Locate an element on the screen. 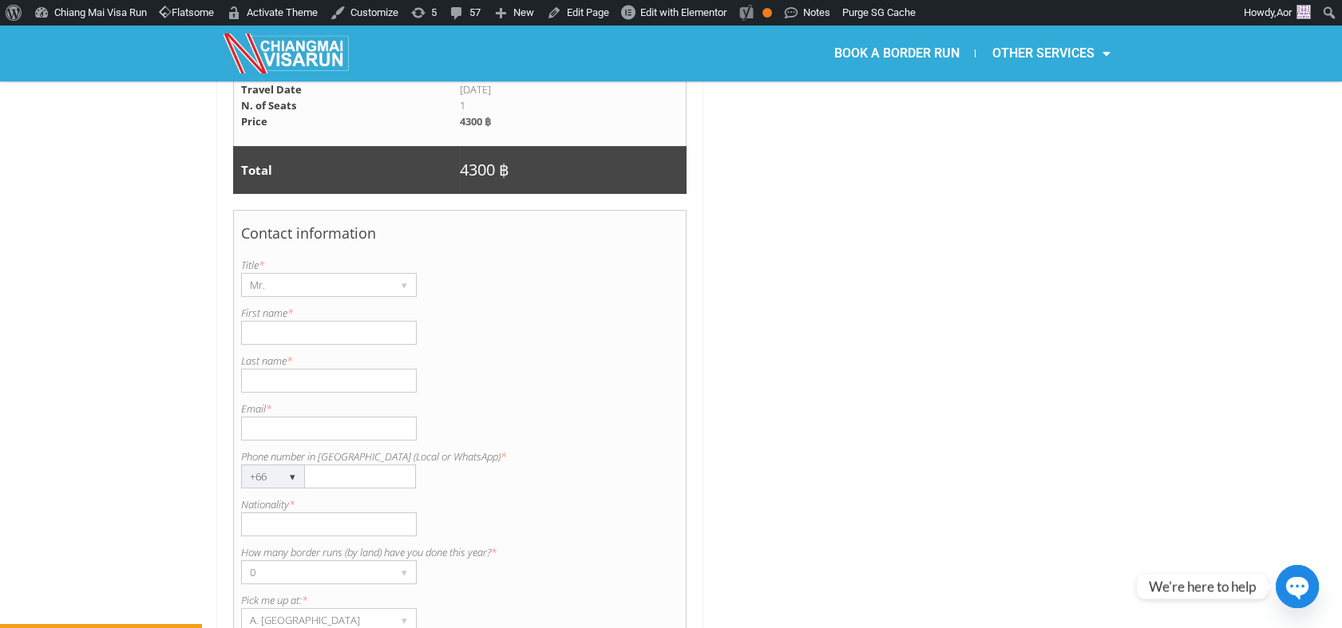  label: Pick me up at: is located at coordinates (460, 600).